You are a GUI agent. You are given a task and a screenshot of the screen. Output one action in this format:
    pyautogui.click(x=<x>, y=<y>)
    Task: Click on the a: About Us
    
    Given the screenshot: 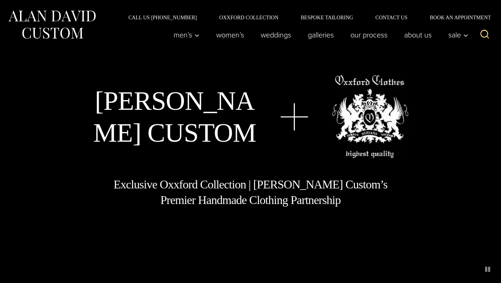 What is the action you would take?
    pyautogui.click(x=418, y=35)
    